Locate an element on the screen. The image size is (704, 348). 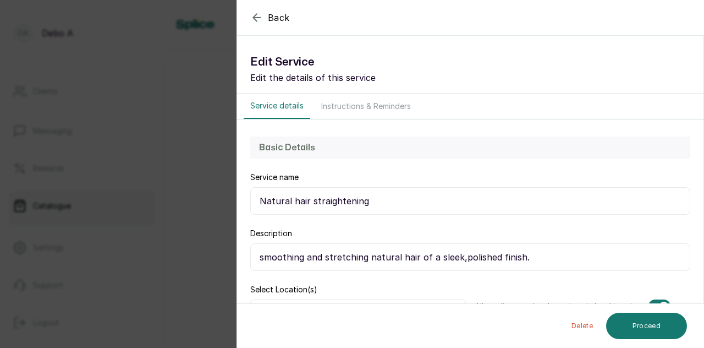
button: Back is located at coordinates (270, 18).